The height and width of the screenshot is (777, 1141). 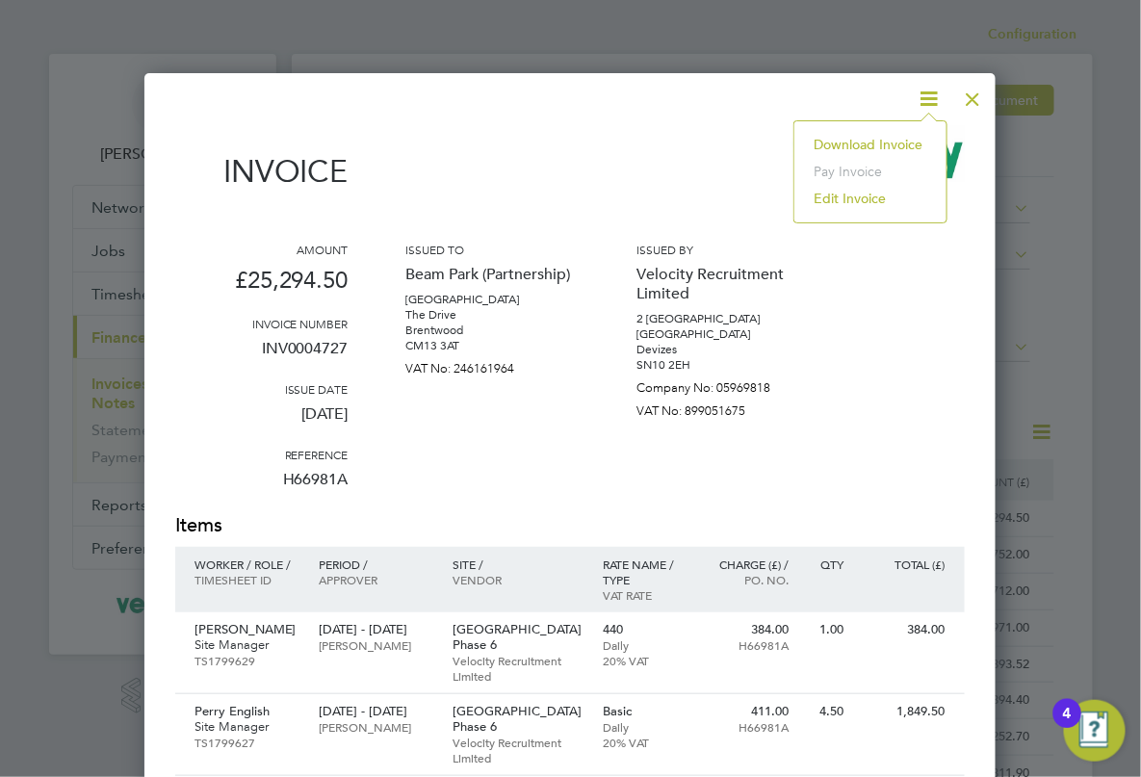 I want to click on p: VAT No: 899051675, so click(x=724, y=407).